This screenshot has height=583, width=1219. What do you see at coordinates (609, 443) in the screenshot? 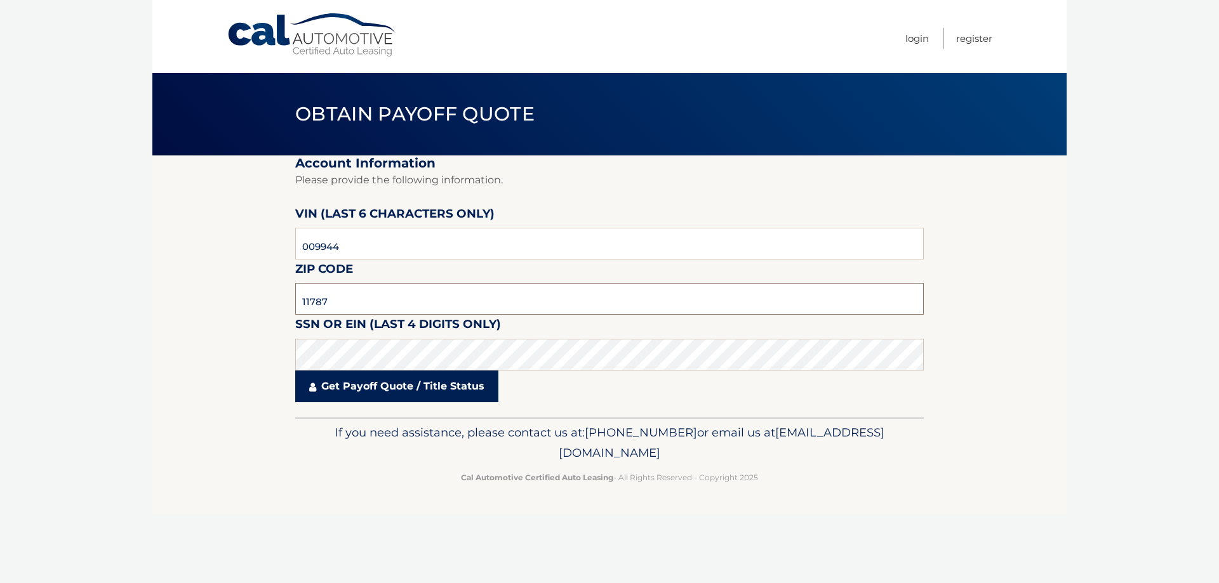
I see `p: If you need assistance, please contact us at: or email us at` at bounding box center [609, 443].